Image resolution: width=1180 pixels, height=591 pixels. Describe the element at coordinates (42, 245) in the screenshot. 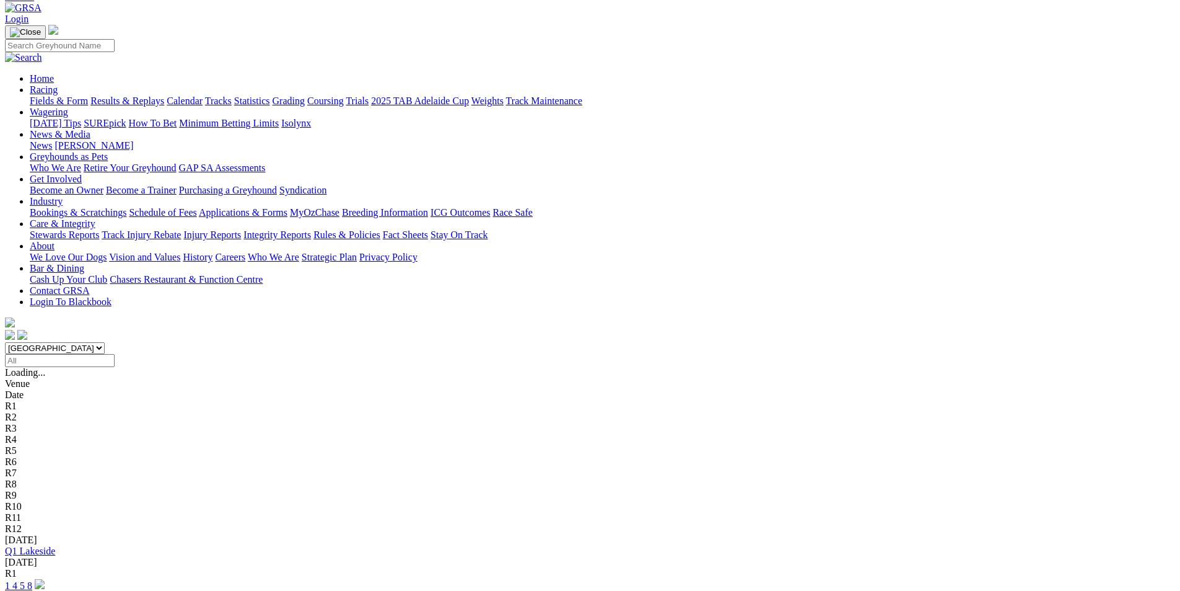

I see `a: About` at that location.